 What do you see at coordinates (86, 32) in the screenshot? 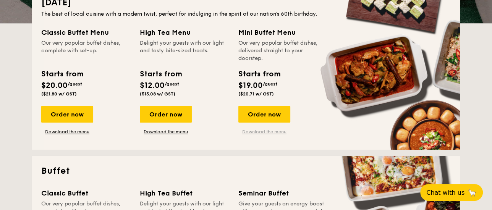
I see `div: Classic Buffet Menu` at bounding box center [86, 32].